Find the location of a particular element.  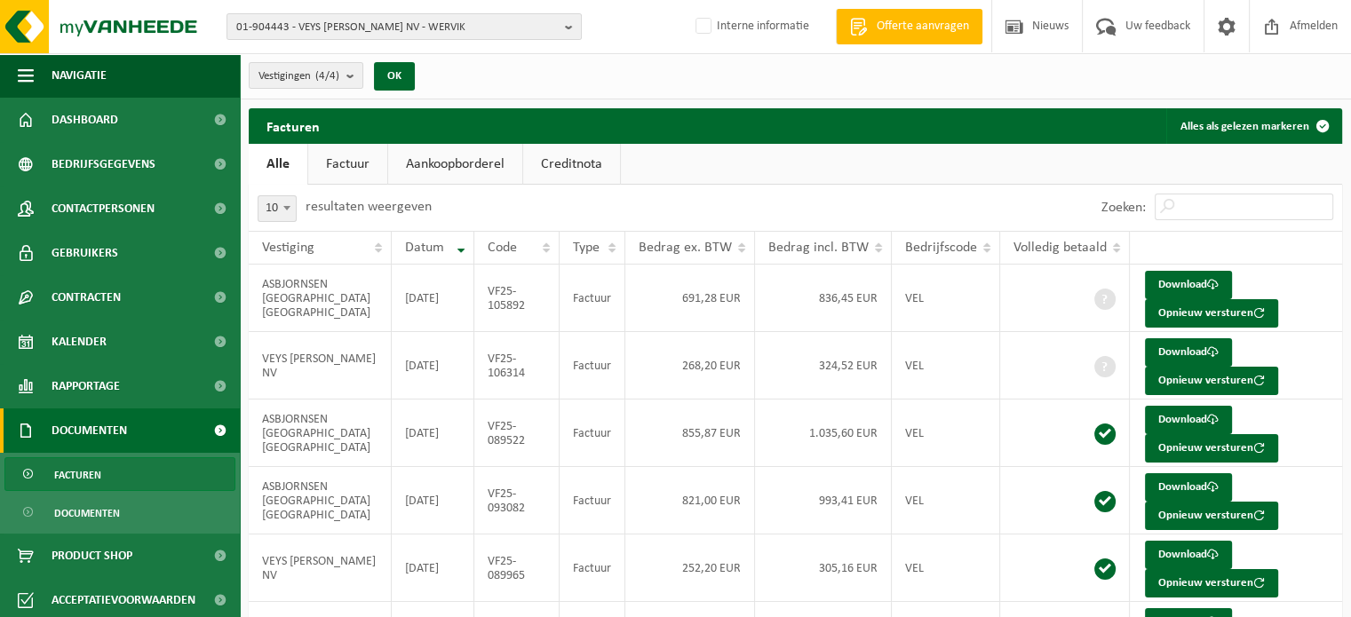

a: Factuur is located at coordinates (347, 164).